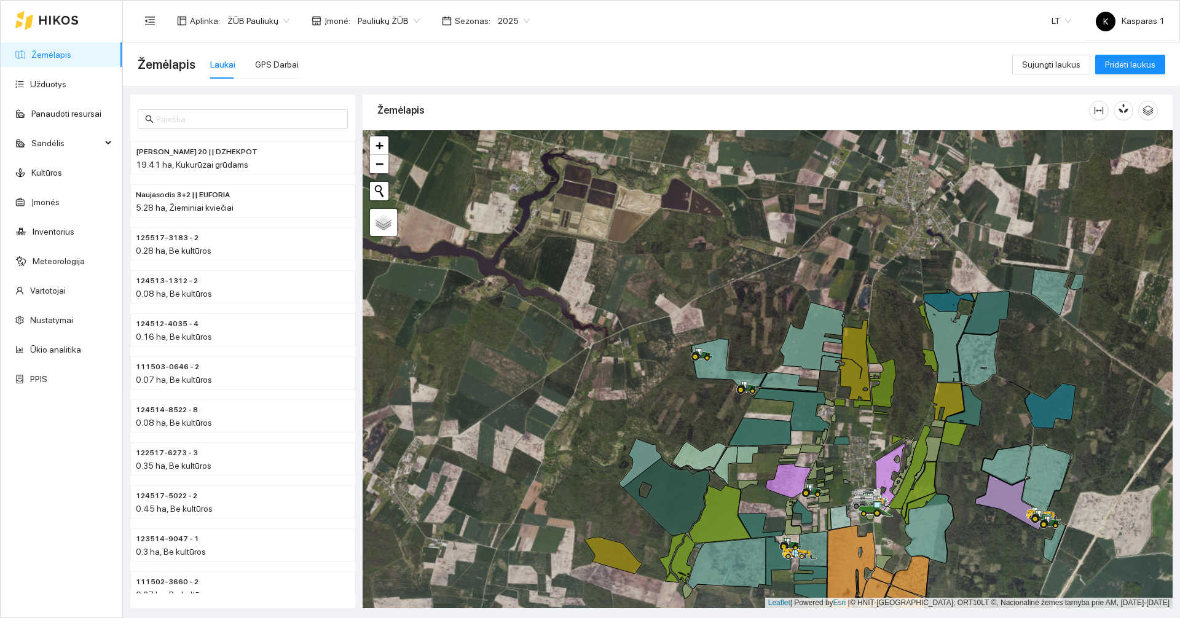 The height and width of the screenshot is (618, 1180). I want to click on span: shop, so click(316, 21).